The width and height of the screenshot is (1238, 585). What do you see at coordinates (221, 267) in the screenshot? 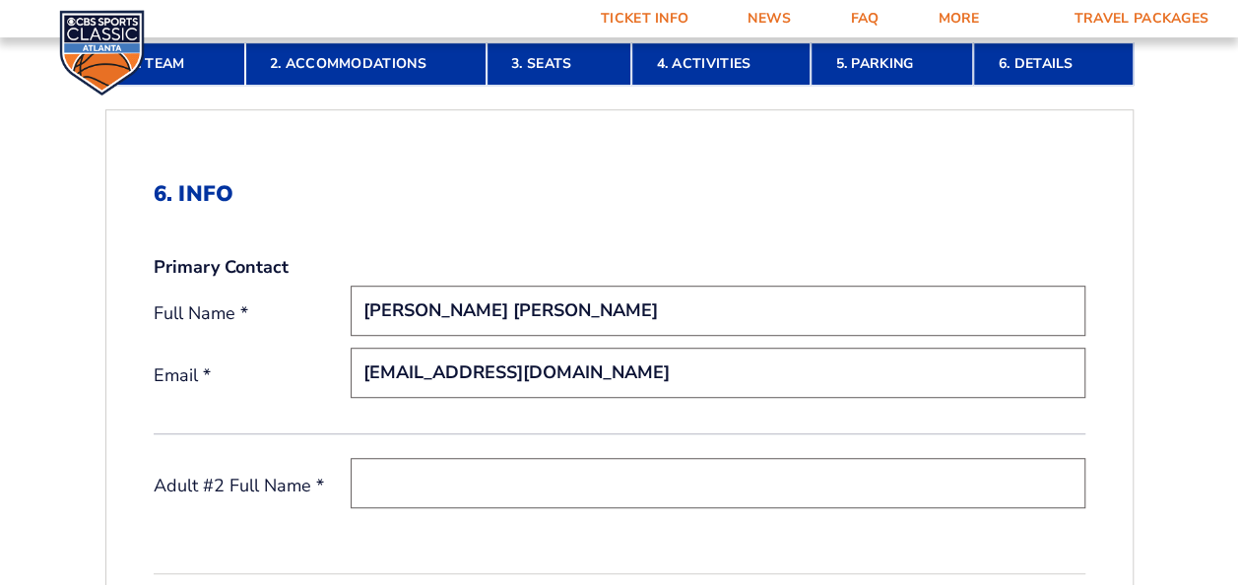
I see `strong: Primary Contact` at bounding box center [221, 267].